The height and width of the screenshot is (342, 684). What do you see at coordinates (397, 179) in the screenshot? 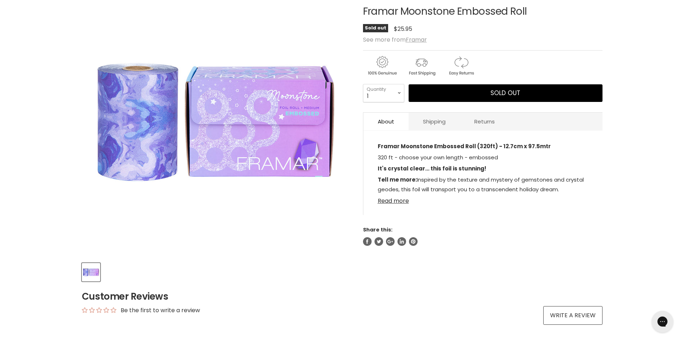
I see `strong: Tell me more:` at bounding box center [397, 179].